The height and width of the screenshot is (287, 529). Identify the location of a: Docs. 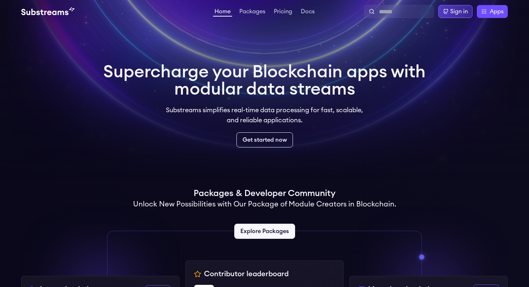
(307, 12).